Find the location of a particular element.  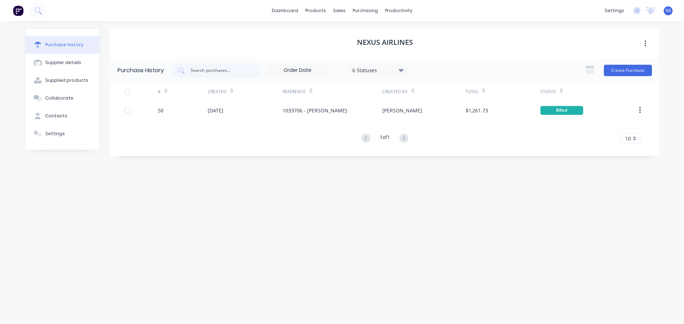

div: Purchase history is located at coordinates (64, 45).